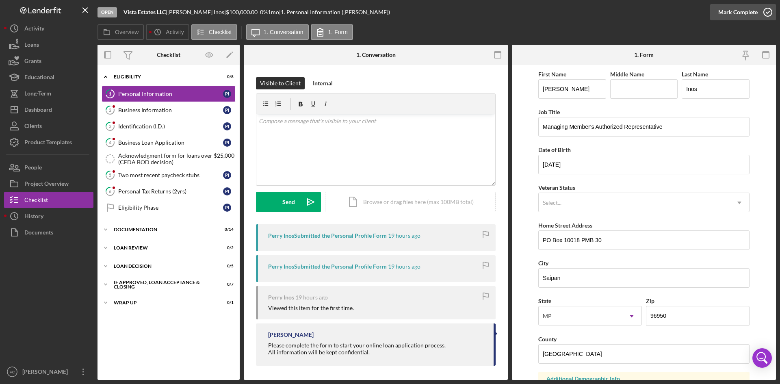  Describe the element at coordinates (39, 78) in the screenshot. I see `div: Educational` at that location.